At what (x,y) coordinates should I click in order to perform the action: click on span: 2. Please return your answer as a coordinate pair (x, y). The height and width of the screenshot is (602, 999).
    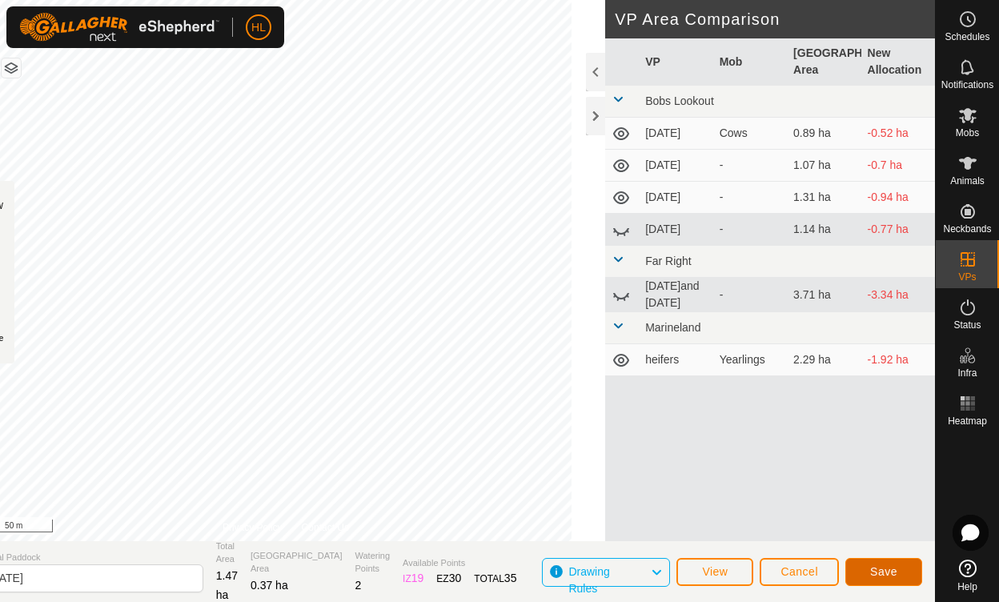
    Looking at the image, I should click on (359, 585).